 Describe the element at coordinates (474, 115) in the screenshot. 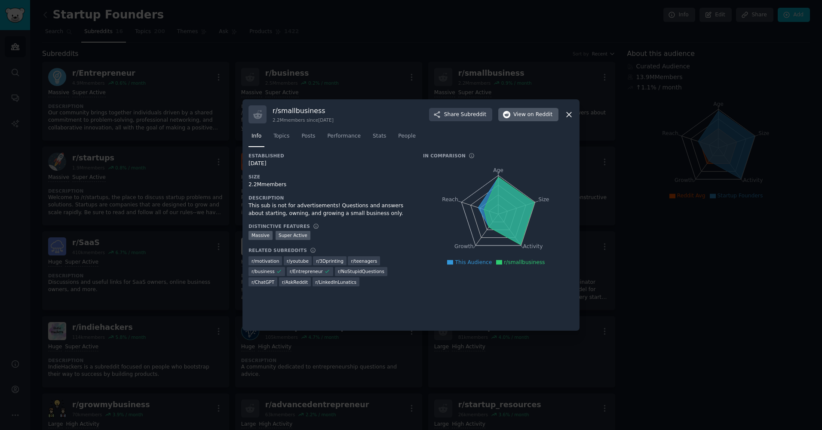

I see `span: Subreddit` at that location.